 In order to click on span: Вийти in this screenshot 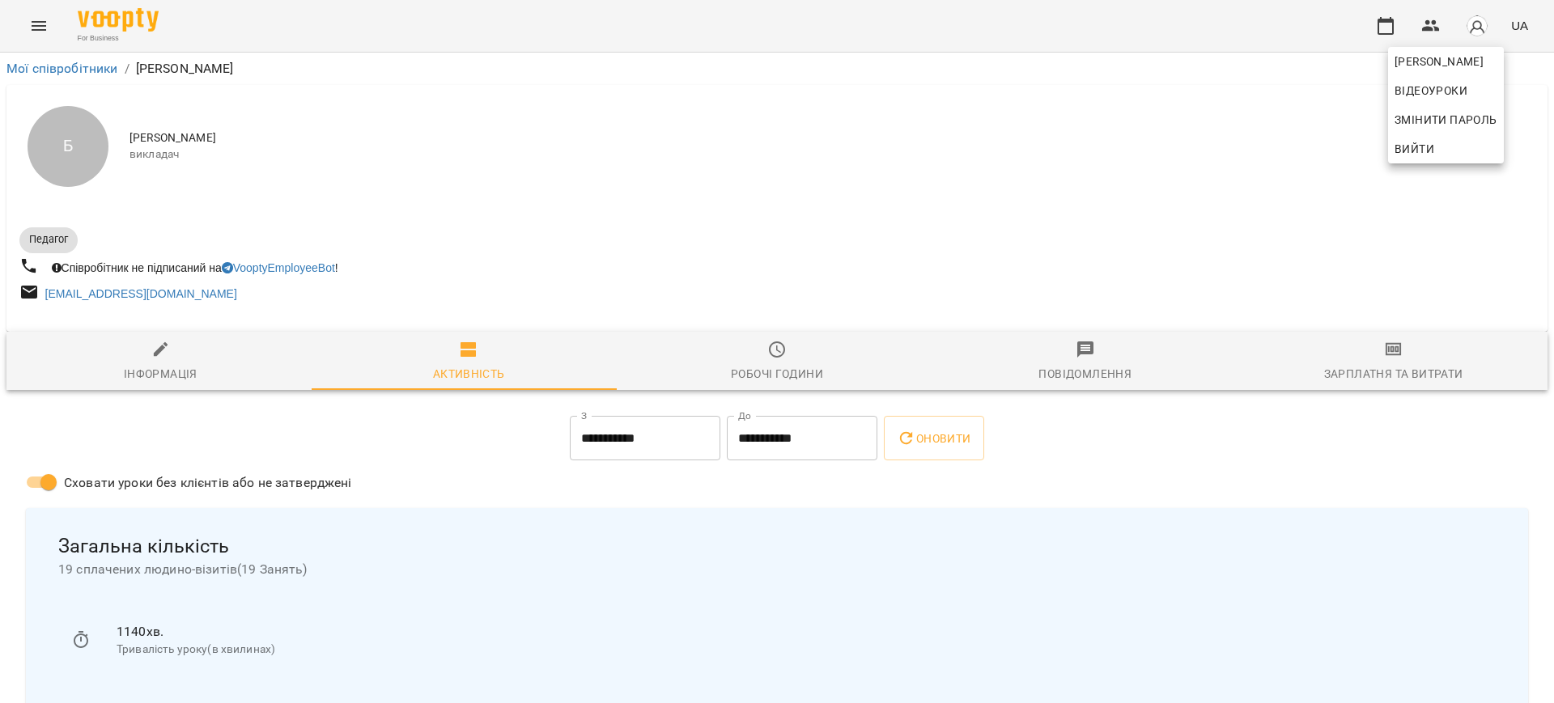, I will do `click(1414, 149)`.